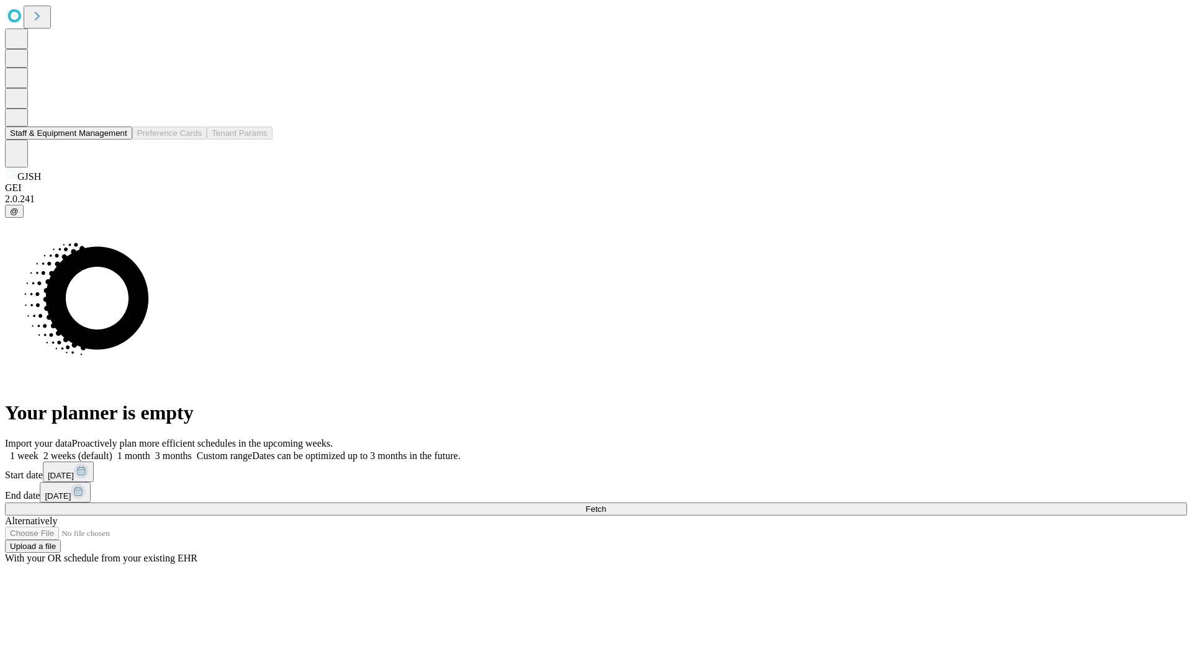 The width and height of the screenshot is (1192, 670). I want to click on span: Dates can be optimized up to 3 months in the future., so click(356, 456).